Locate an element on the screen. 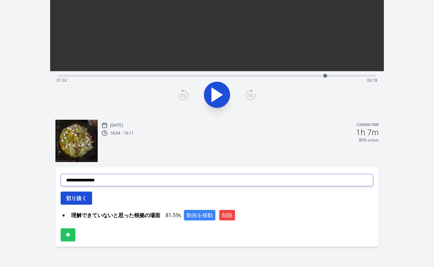 The width and height of the screenshot is (434, 267). p: 18:04 - 19:11 is located at coordinates (122, 133).